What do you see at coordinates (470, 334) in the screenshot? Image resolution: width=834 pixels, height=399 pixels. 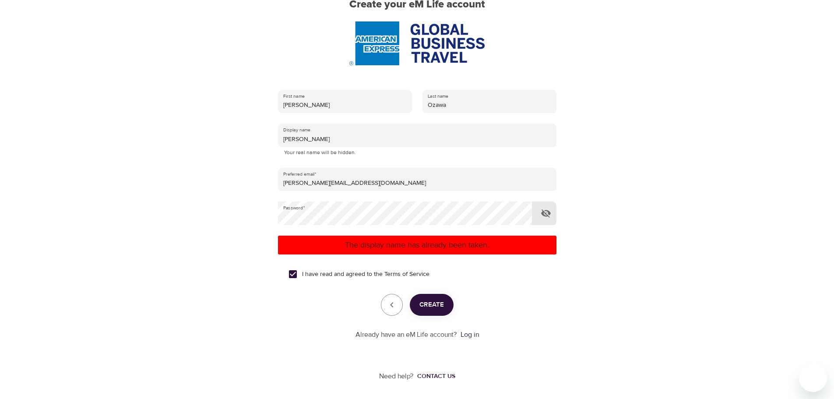 I see `a: Log in` at bounding box center [470, 334].